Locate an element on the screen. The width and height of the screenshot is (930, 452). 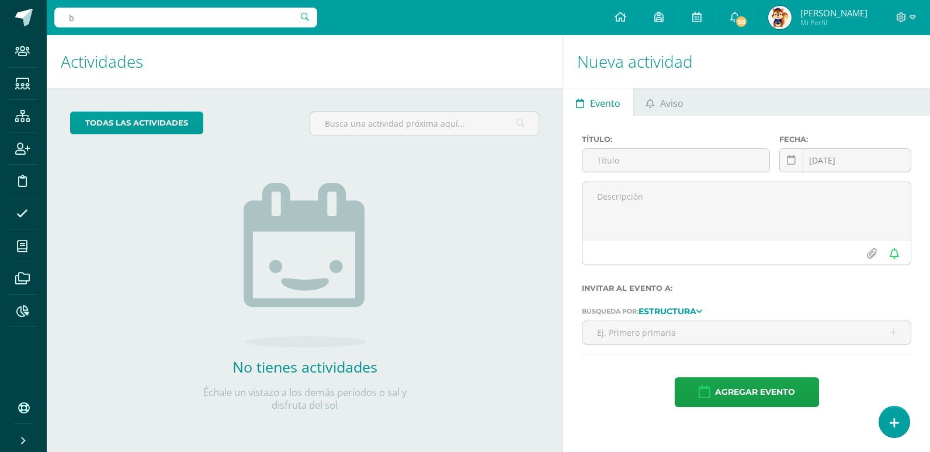
img: no_activities.png is located at coordinates (305, 265).